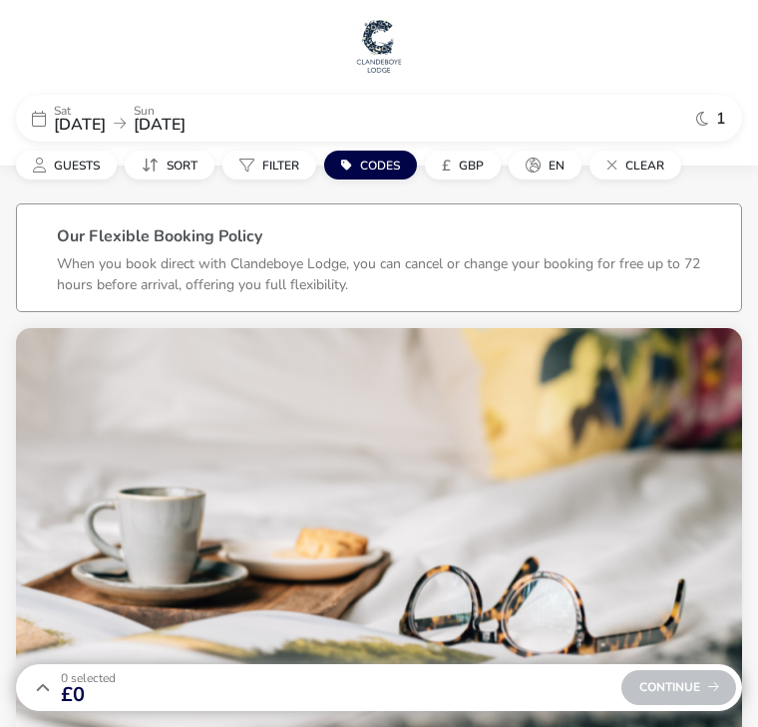  Describe the element at coordinates (174, 165) in the screenshot. I see `naf-pibe-menu-bar-item: Sort` at that location.